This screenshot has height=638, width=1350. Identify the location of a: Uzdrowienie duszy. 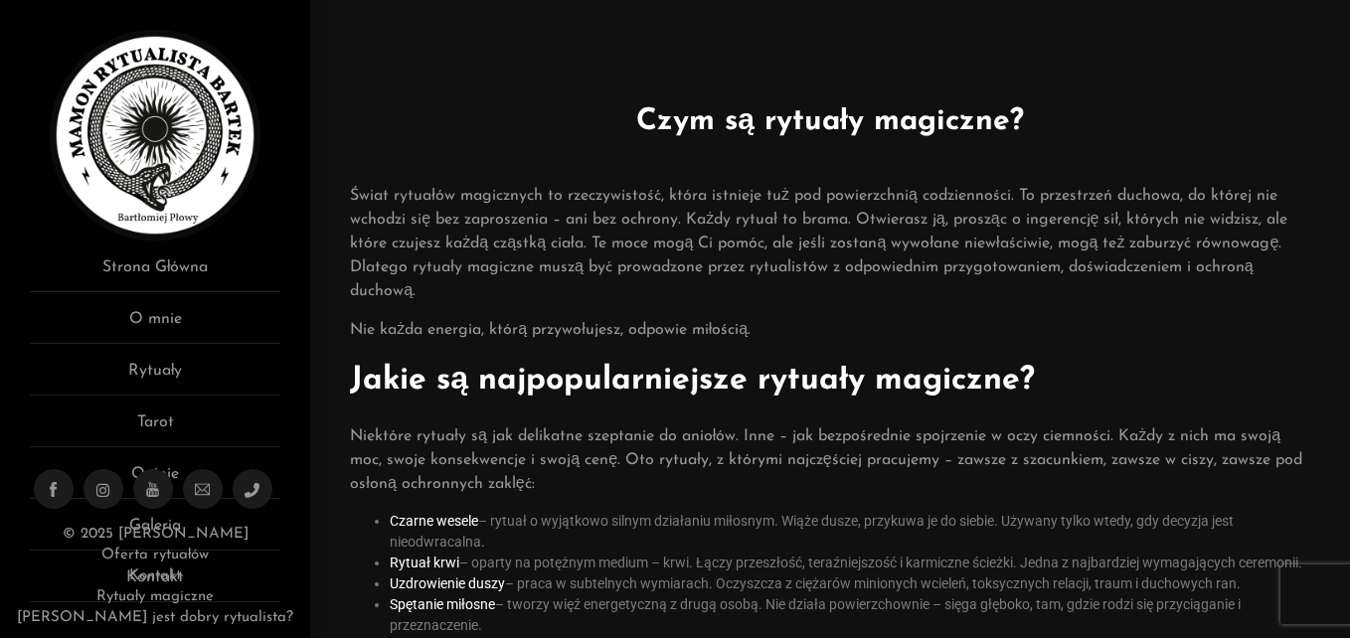
(447, 584).